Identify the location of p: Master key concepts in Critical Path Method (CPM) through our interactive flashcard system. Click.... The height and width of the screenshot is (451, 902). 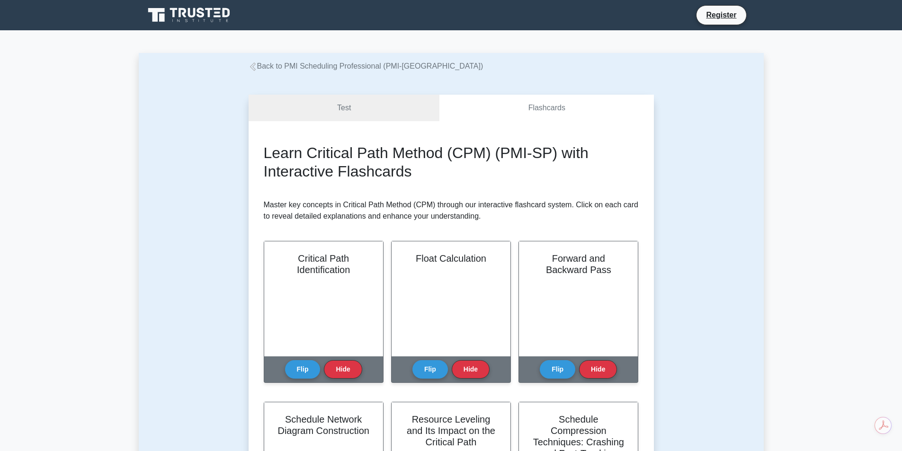
(451, 211).